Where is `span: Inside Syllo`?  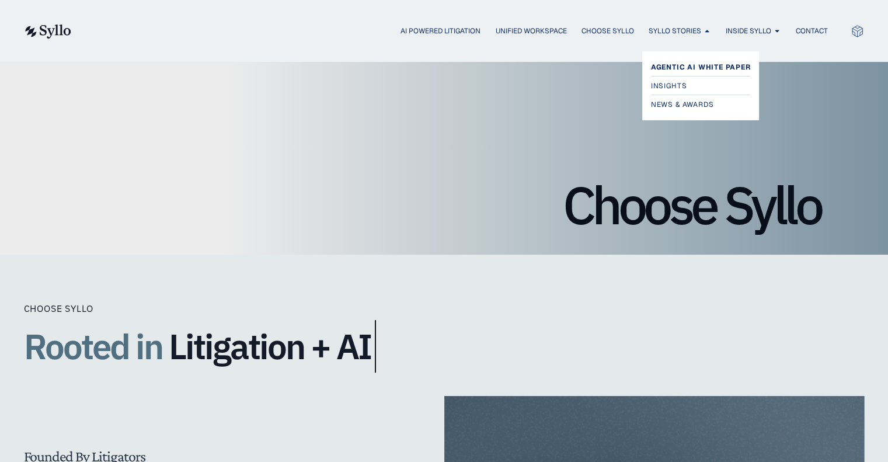 span: Inside Syllo is located at coordinates (748, 31).